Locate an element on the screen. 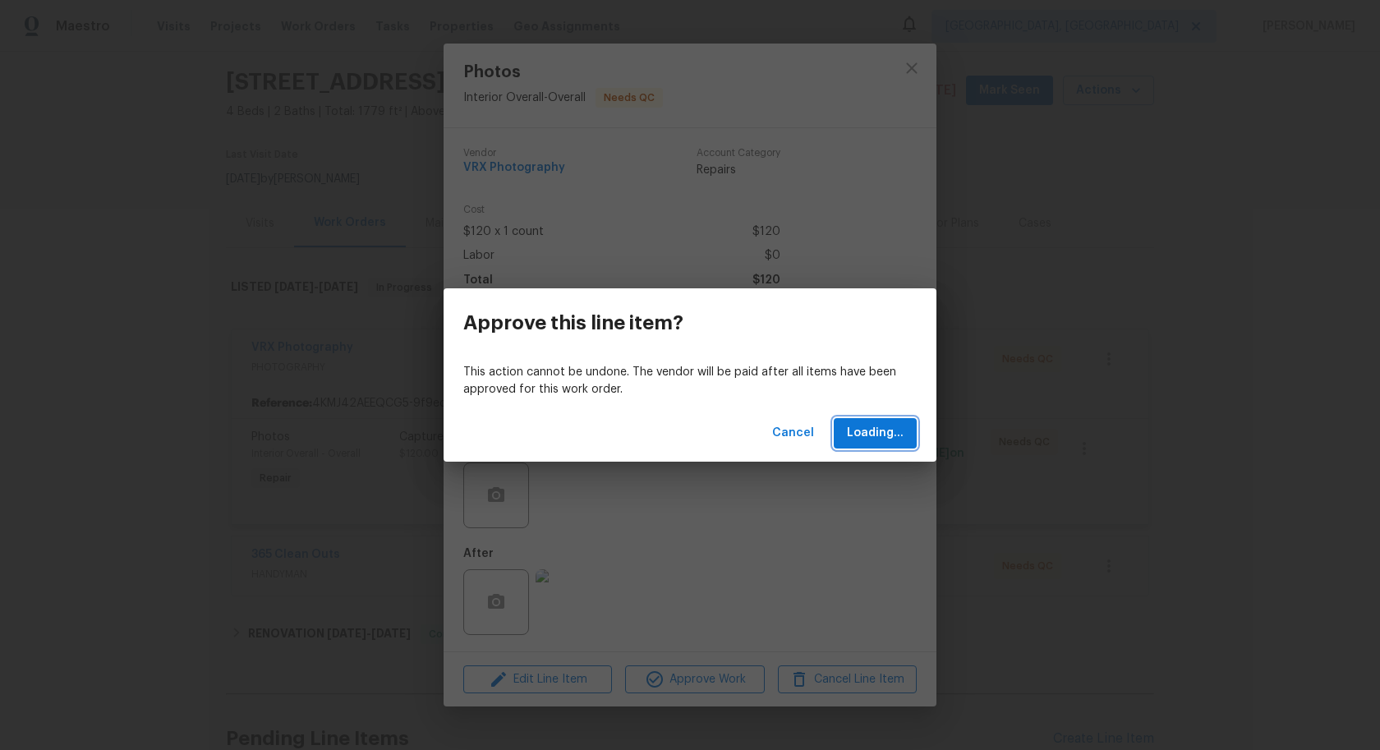 The image size is (1380, 750). button: Loading... is located at coordinates (875, 433).